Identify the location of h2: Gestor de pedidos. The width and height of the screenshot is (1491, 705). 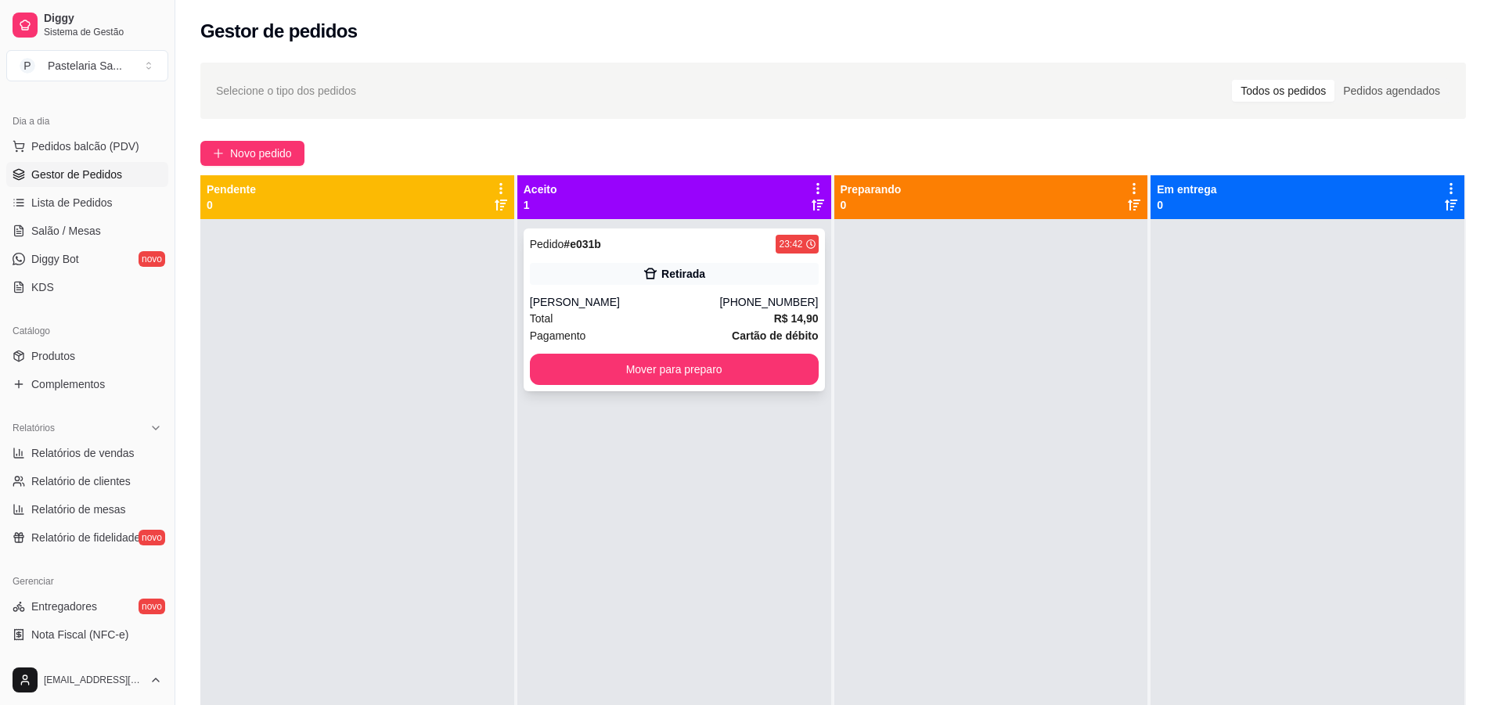
(279, 31).